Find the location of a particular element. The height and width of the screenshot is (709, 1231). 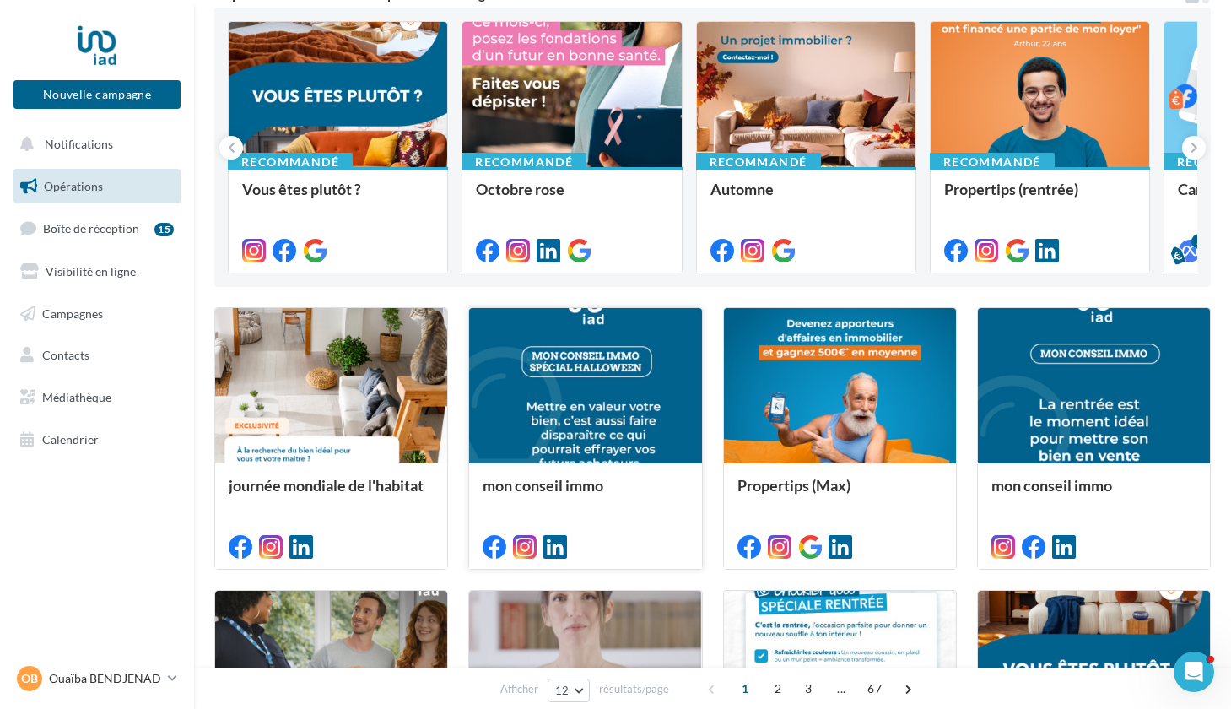

span: 1 is located at coordinates (745, 689).